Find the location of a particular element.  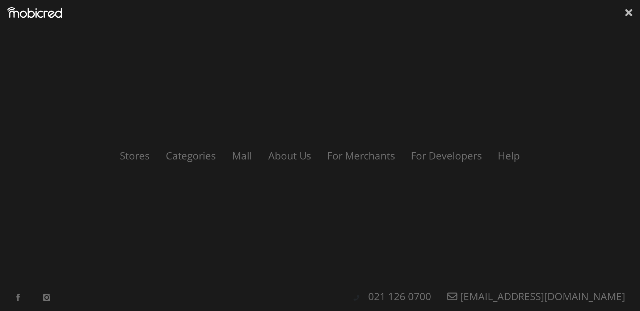

a: Categories is located at coordinates (191, 156).